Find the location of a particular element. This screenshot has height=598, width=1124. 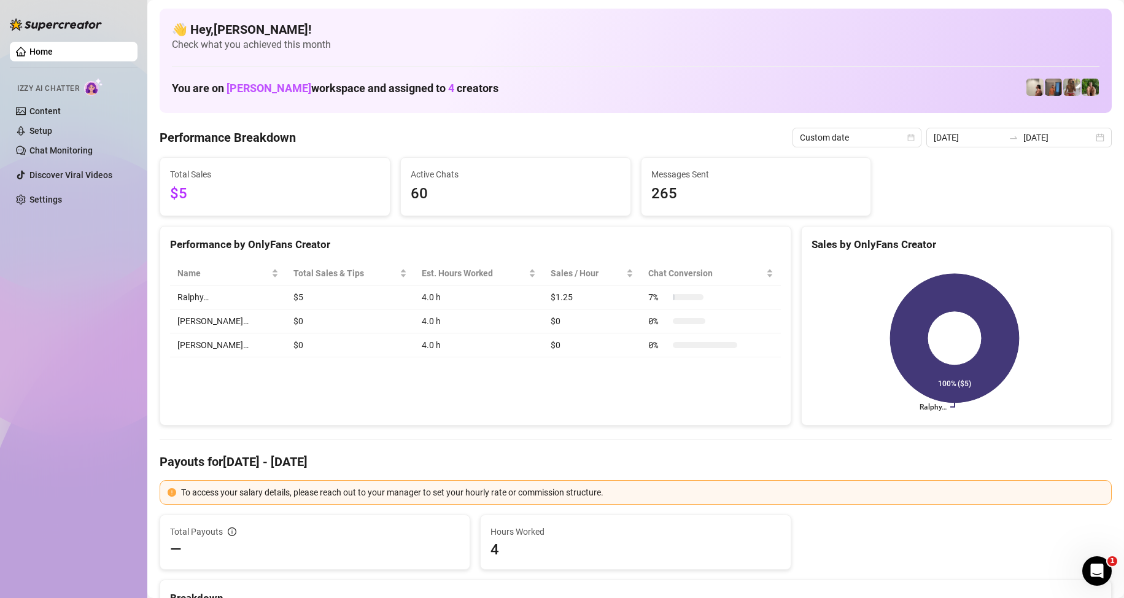

img: AI Chatter is located at coordinates (93, 87).